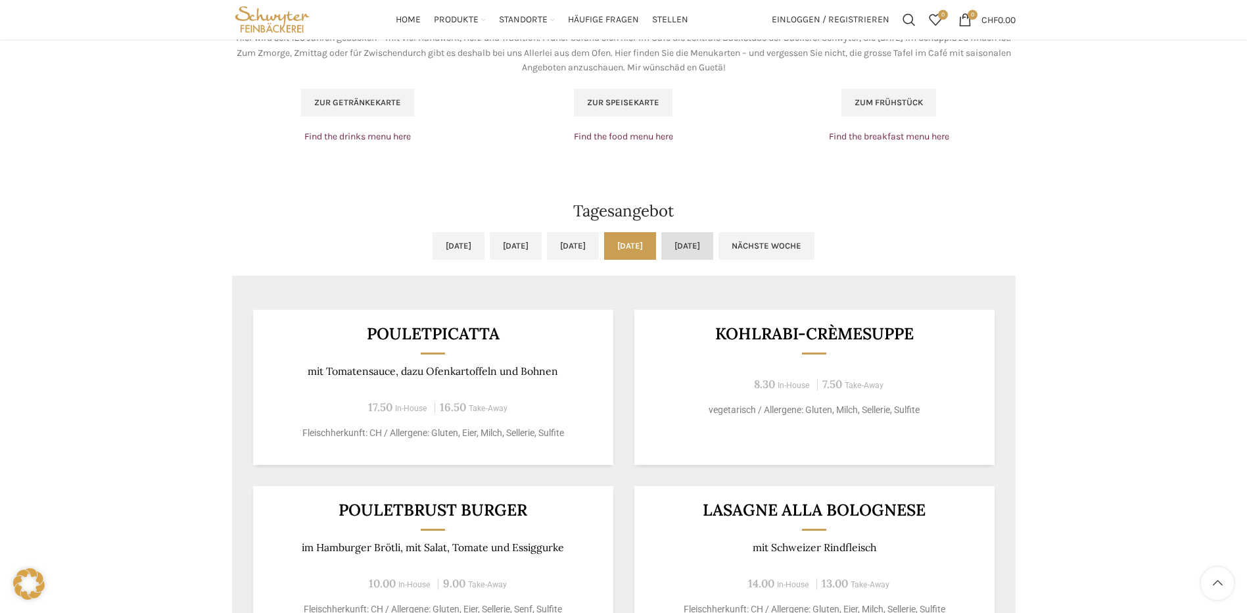 The image size is (1247, 613). What do you see at coordinates (460, 20) in the screenshot?
I see `a: Produkte` at bounding box center [460, 20].